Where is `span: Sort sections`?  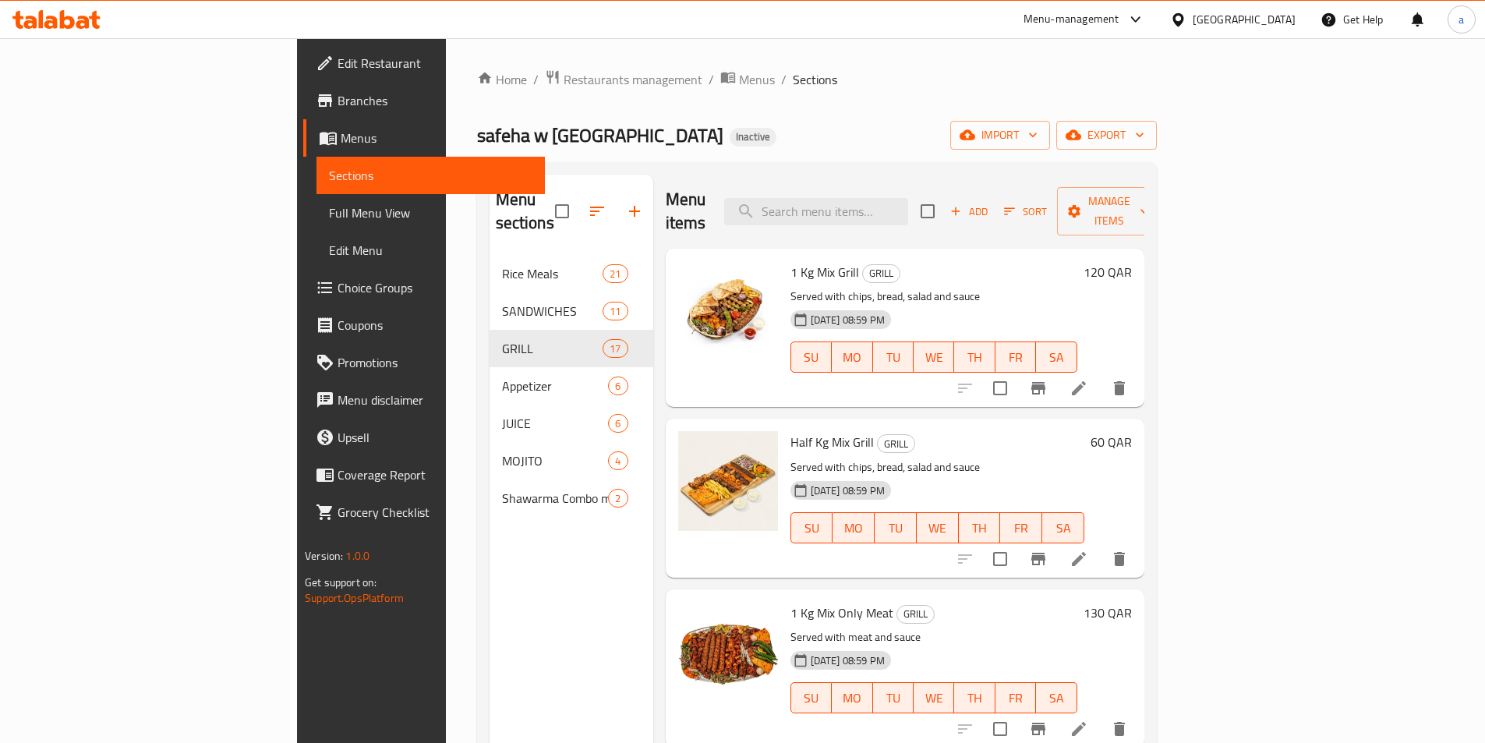 span: Sort sections is located at coordinates (597, 211).